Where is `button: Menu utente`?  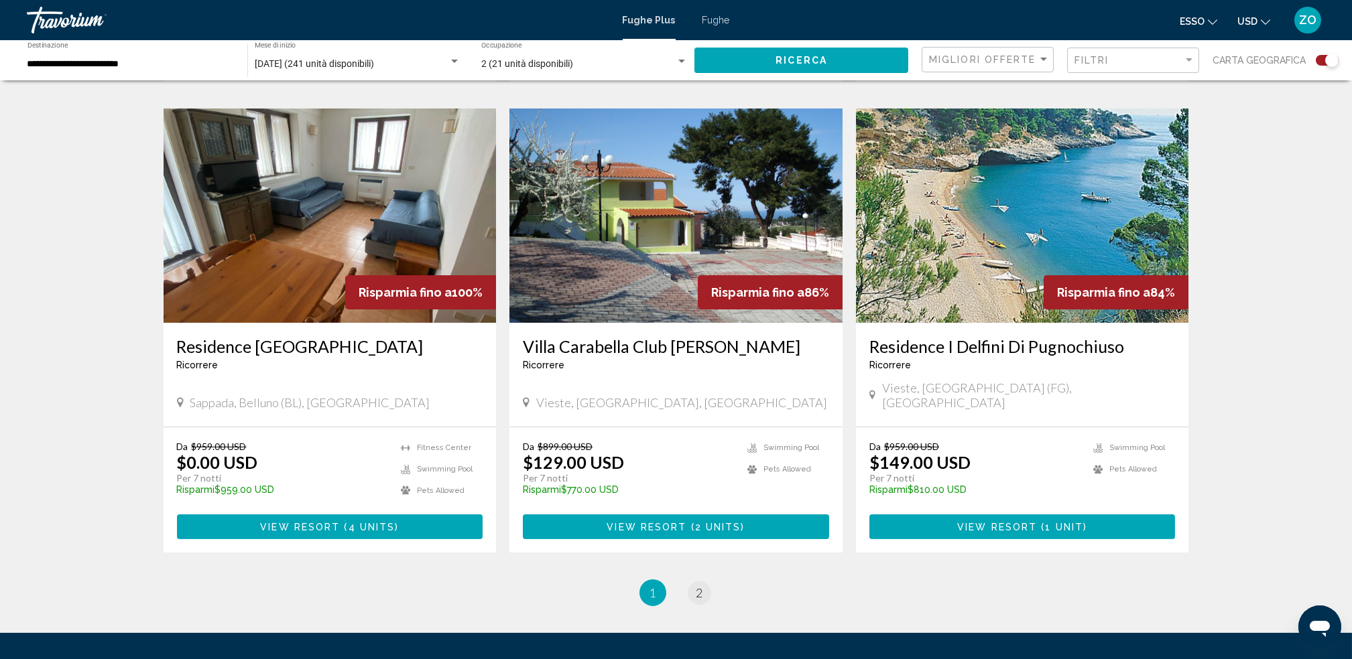 button: Menu utente is located at coordinates (1308, 20).